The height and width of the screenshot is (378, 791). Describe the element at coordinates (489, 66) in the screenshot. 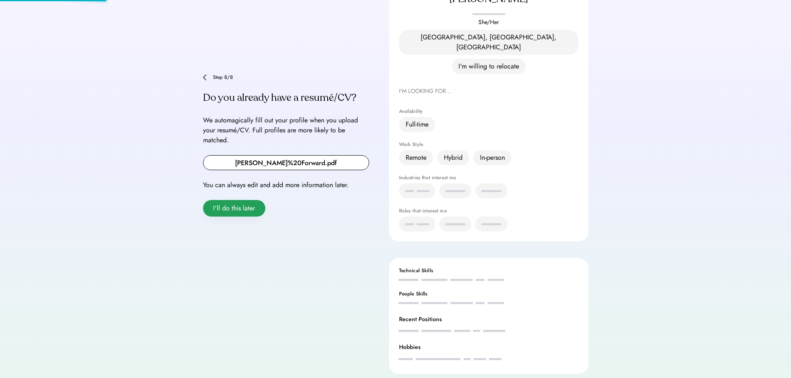

I see `div: I'm willing to relocate` at that location.